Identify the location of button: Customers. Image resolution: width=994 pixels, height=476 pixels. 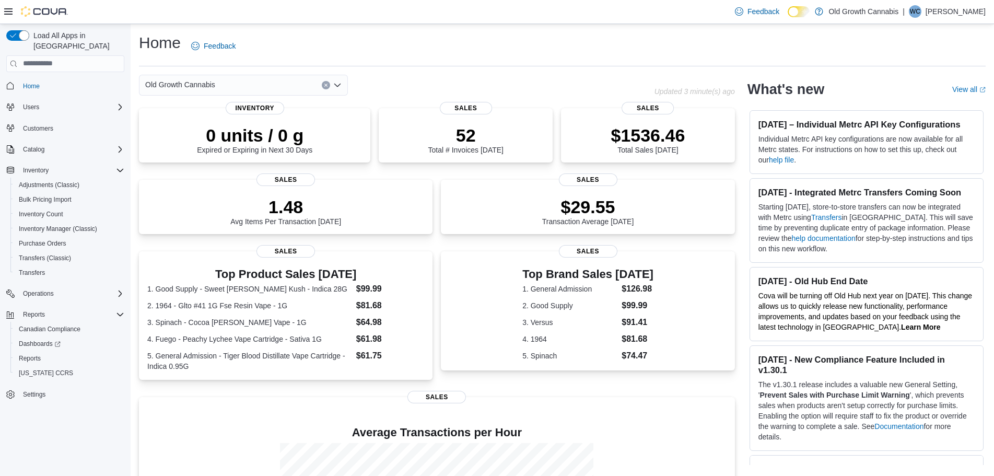
(65, 128).